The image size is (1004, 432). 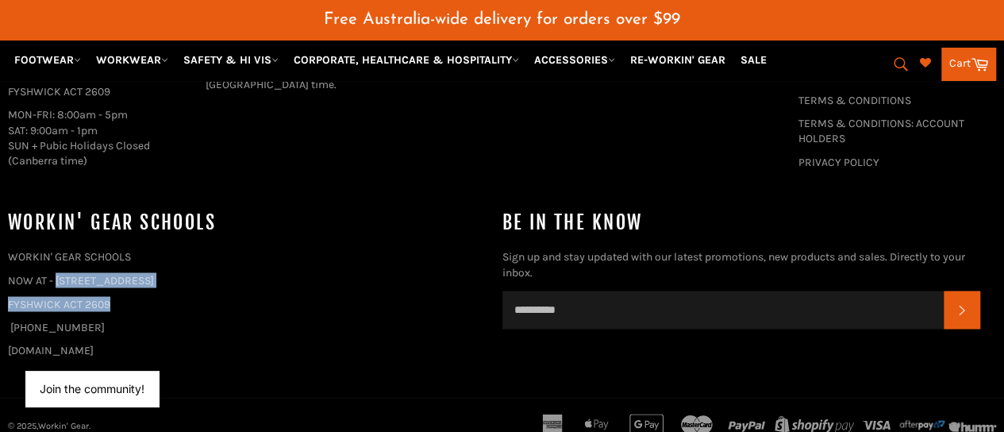 I want to click on a: PRIVACY POLICY, so click(x=839, y=162).